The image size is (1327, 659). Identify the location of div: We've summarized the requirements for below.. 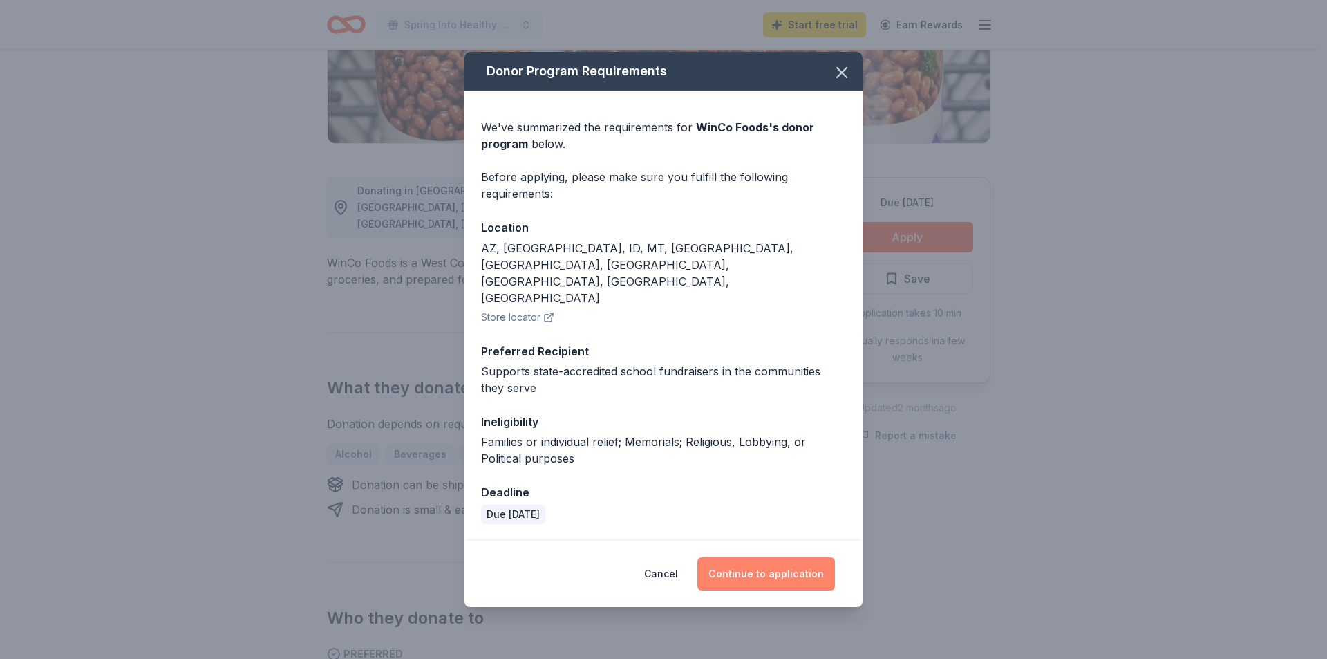
(663, 135).